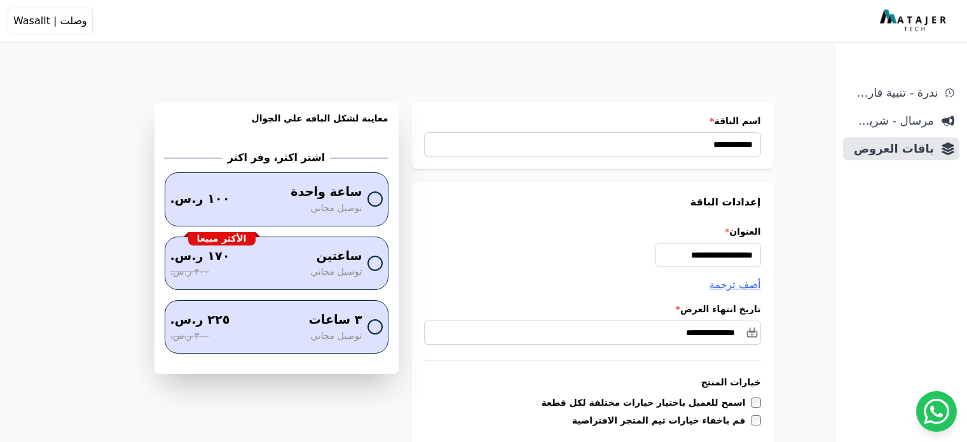 This screenshot has height=442, width=967. Describe the element at coordinates (50, 21) in the screenshot. I see `span: وصلت | Wasallt` at that location.